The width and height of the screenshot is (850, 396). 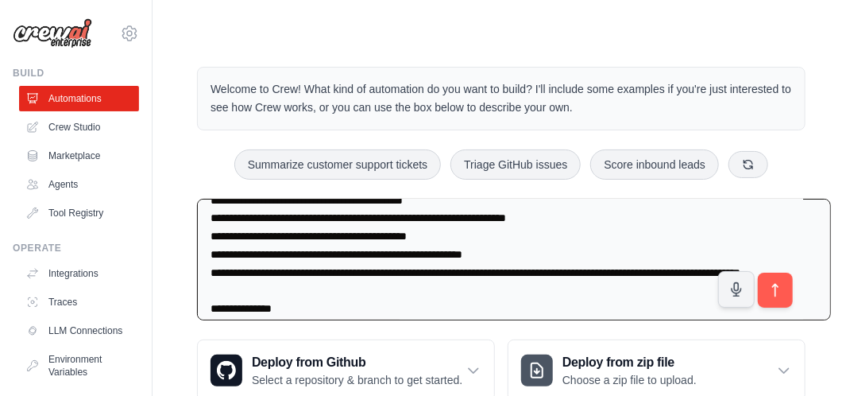 I want to click on p: Welcome to Crew! What kind of automation do you want to build? I'll include some examples if you'..., so click(x=501, y=98).